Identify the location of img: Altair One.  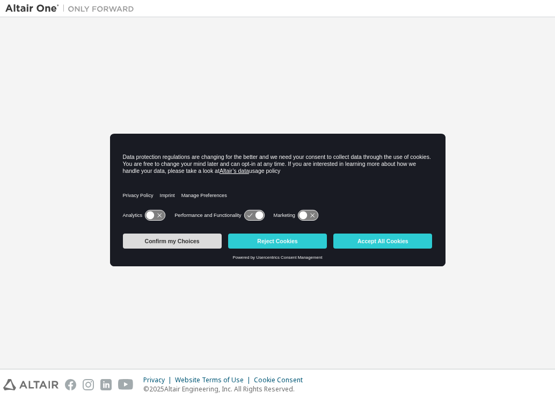
(72, 9).